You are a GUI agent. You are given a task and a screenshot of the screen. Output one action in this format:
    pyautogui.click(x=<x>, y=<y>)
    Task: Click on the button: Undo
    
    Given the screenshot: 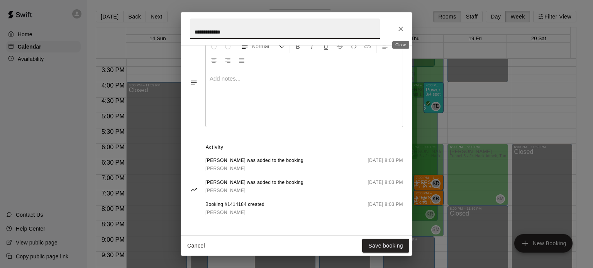 What is the action you would take?
    pyautogui.click(x=214, y=46)
    